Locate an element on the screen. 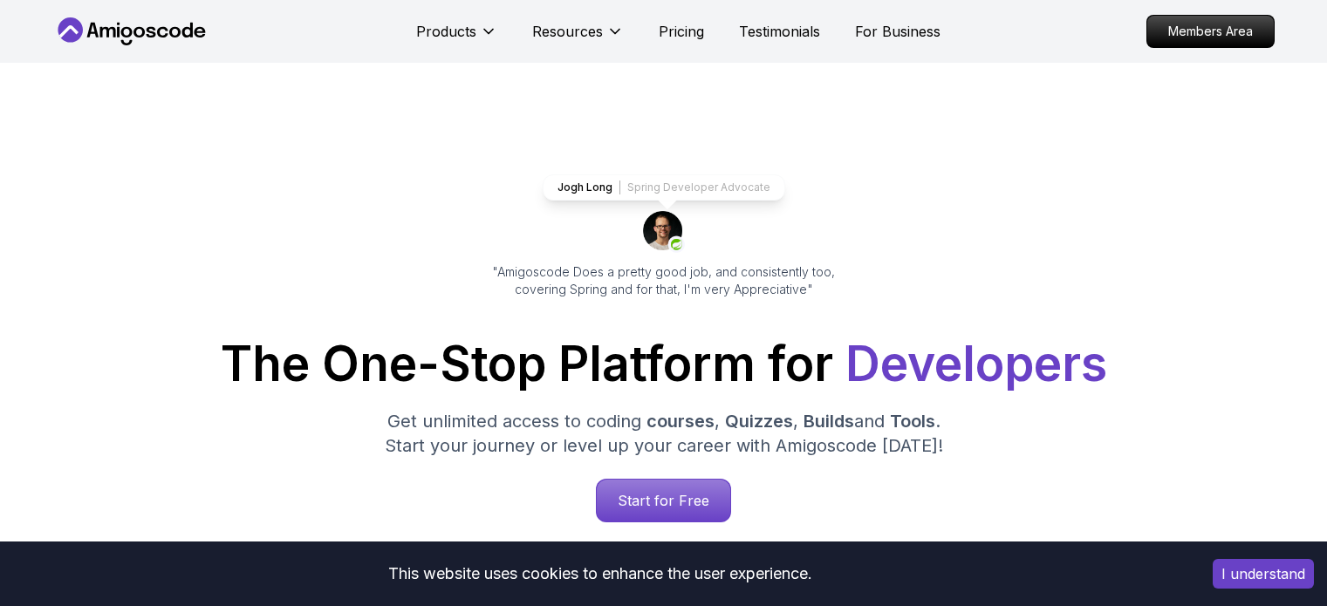  span: Builds is located at coordinates (829, 421).